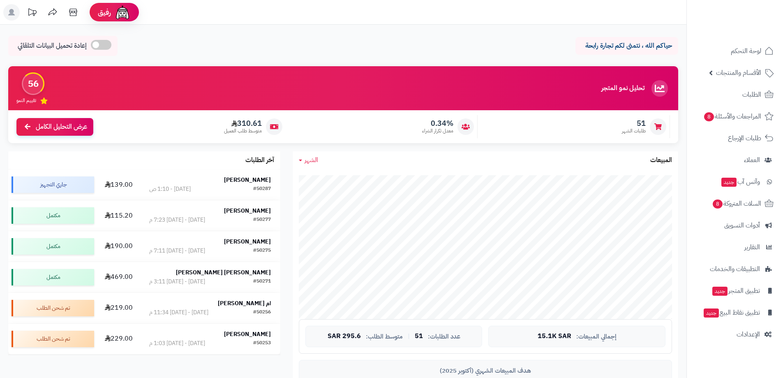 This screenshot has height=378, width=783. What do you see at coordinates (745, 138) in the screenshot?
I see `span: طلبات الإرجاع` at bounding box center [745, 138].